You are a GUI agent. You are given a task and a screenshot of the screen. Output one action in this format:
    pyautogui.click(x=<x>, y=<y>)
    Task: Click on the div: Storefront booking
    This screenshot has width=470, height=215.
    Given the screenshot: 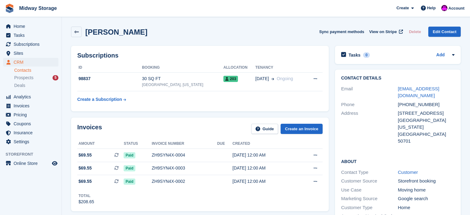 What is the action you would take?
    pyautogui.click(x=426, y=181)
    